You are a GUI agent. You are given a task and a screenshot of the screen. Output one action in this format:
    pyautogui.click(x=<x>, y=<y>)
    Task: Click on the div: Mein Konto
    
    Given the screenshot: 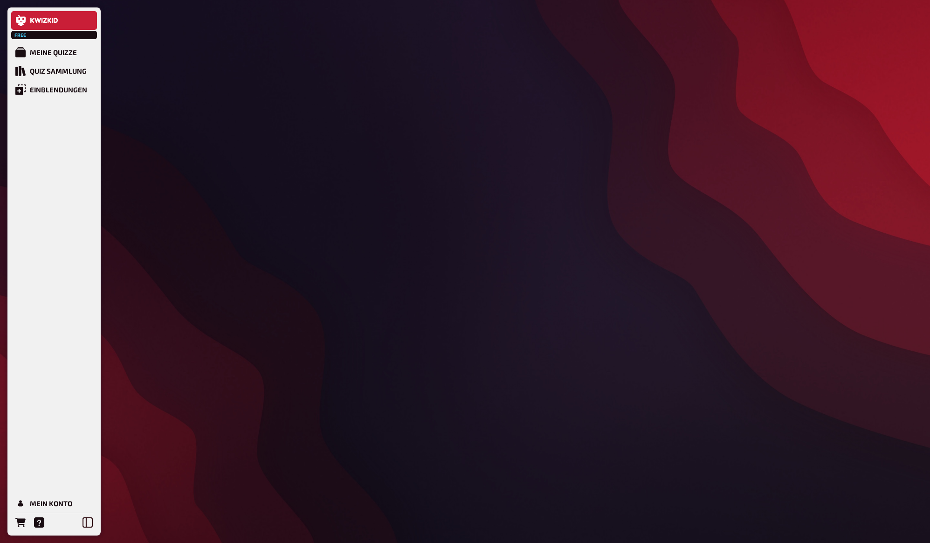 What is the action you would take?
    pyautogui.click(x=51, y=503)
    